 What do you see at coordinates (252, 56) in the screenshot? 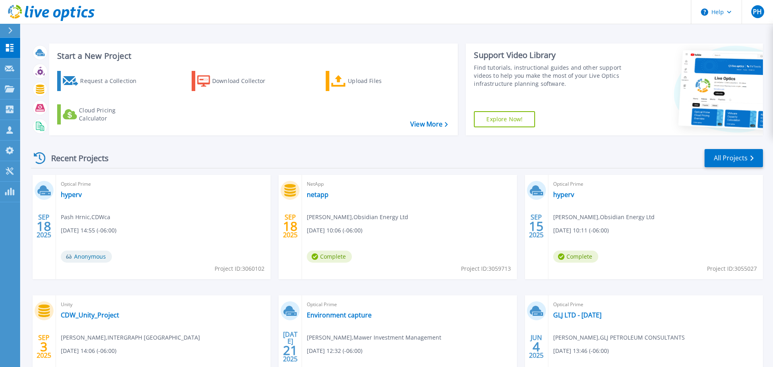
I see `h3: Start a New Project` at bounding box center [252, 56].